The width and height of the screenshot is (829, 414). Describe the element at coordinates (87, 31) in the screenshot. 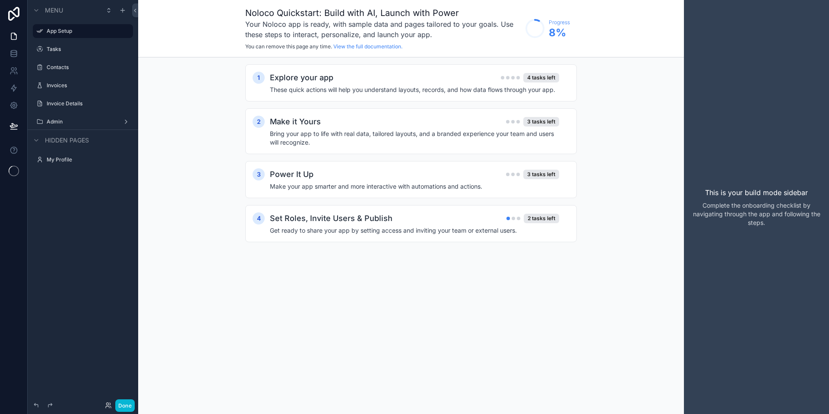

I see `label: App Setup` at that location.